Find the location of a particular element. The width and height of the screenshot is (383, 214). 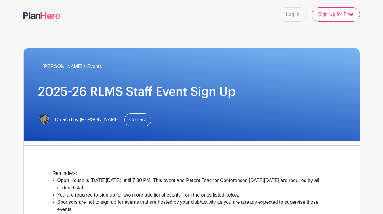

a: Sign Up for Free is located at coordinates (335, 14).